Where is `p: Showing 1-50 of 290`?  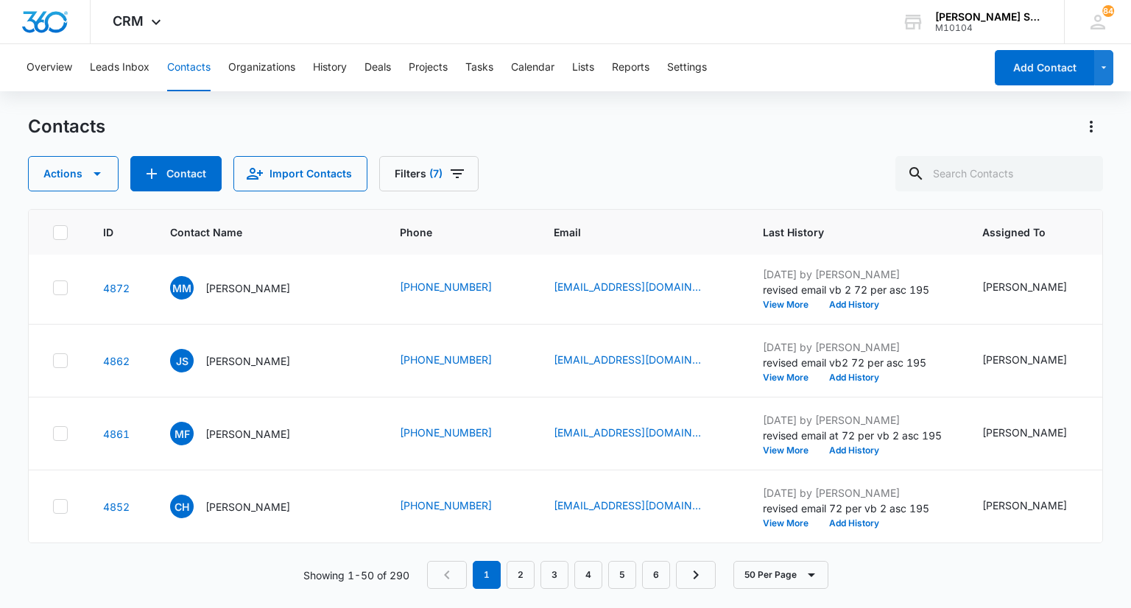
p: Showing 1-50 of 290 is located at coordinates (356, 575).